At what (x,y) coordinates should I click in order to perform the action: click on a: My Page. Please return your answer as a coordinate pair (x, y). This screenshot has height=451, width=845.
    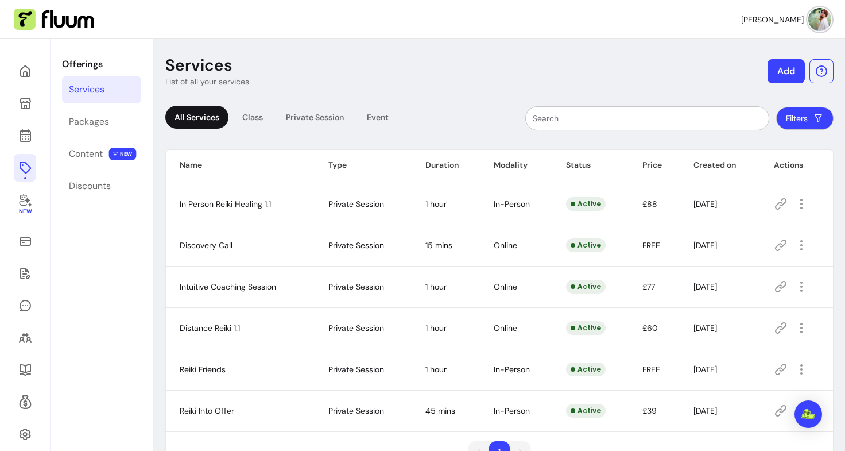
    Looking at the image, I should click on (25, 103).